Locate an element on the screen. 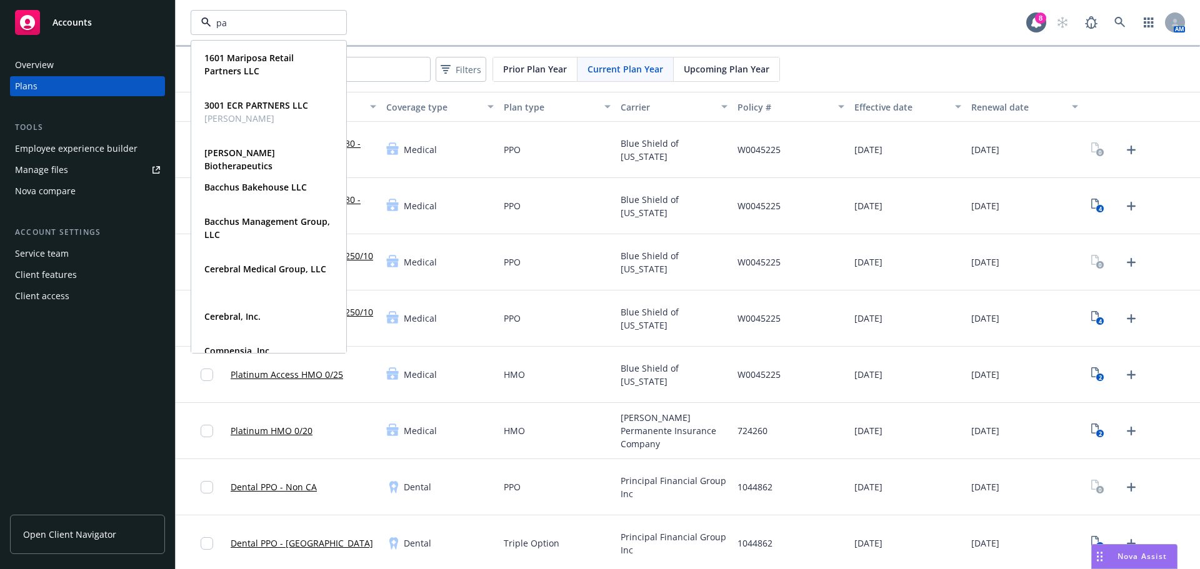  span: Nova Assist is located at coordinates (1141, 556).